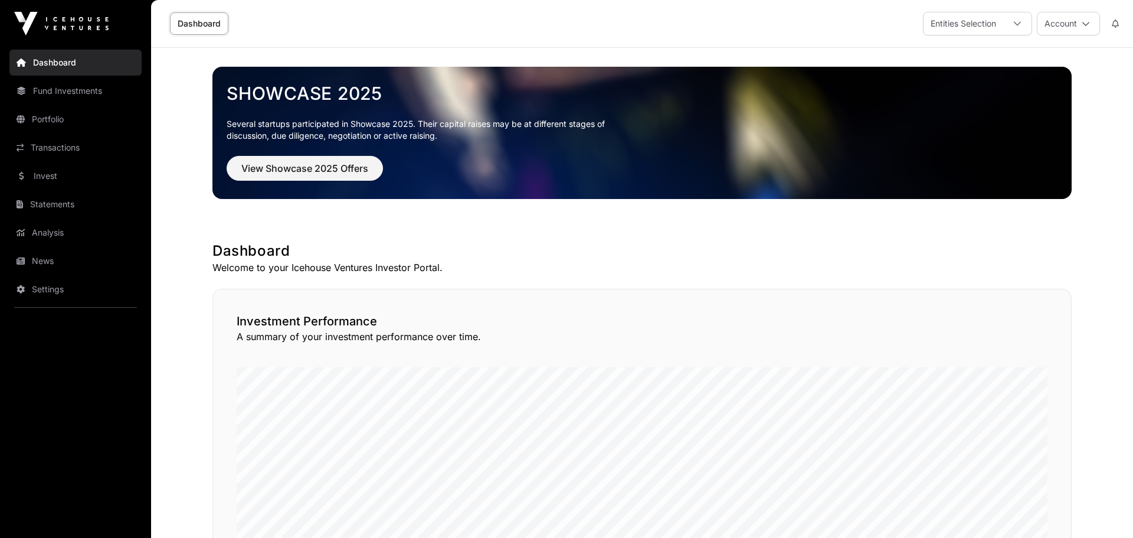 This screenshot has width=1133, height=538. Describe the element at coordinates (76, 91) in the screenshot. I see `a: Fund Investments` at that location.